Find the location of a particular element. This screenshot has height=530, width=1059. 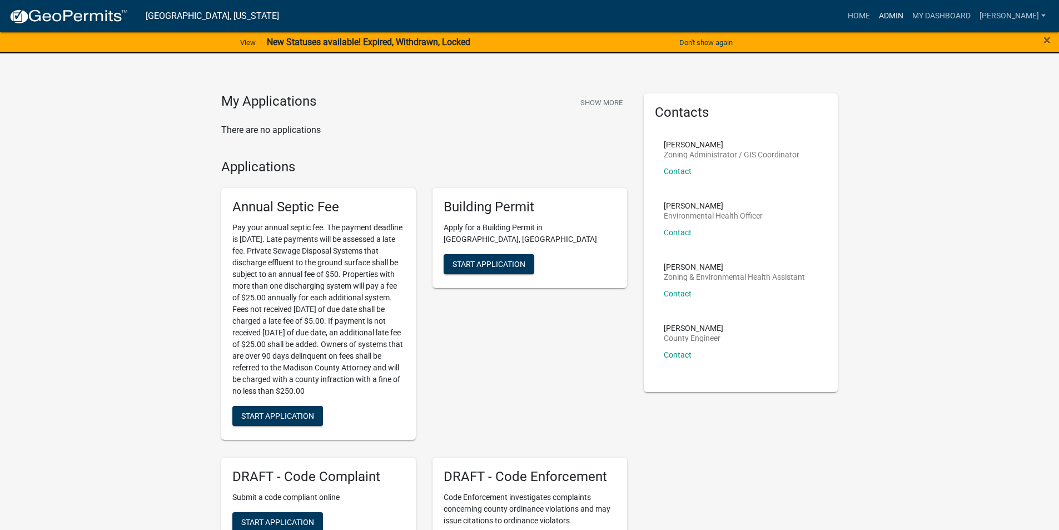

p: Submit a code compliant online is located at coordinates (319, 497).